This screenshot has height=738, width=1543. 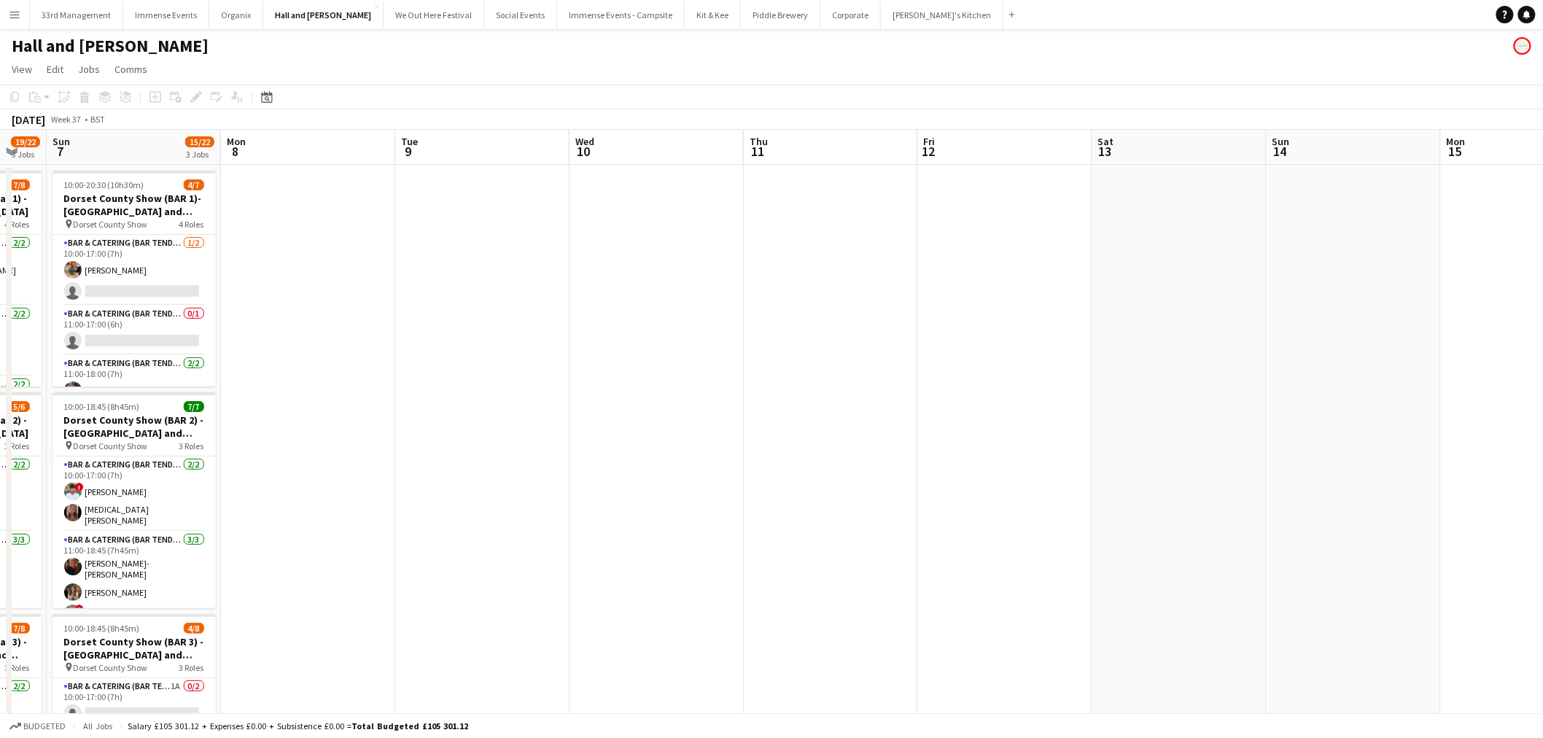 What do you see at coordinates (22, 69) in the screenshot?
I see `span: View` at bounding box center [22, 69].